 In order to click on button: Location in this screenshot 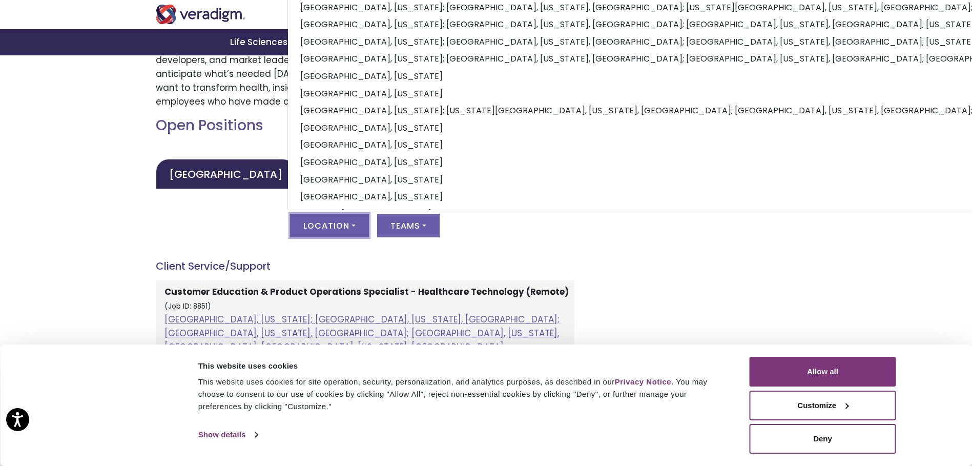, I will do `click(329, 225)`.